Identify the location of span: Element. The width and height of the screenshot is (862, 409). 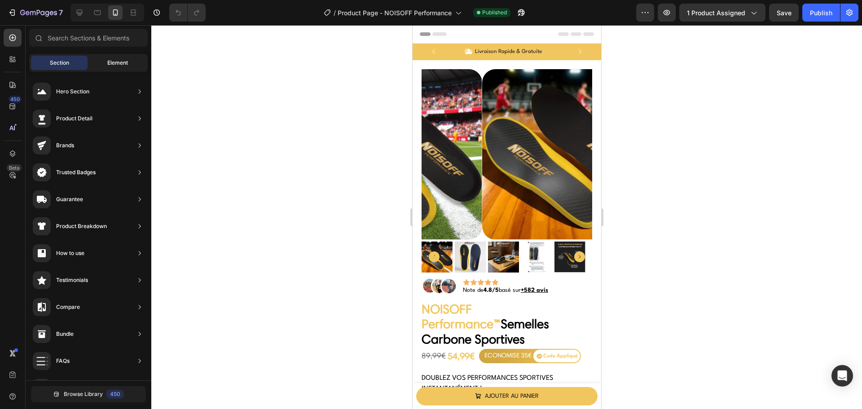
(118, 63).